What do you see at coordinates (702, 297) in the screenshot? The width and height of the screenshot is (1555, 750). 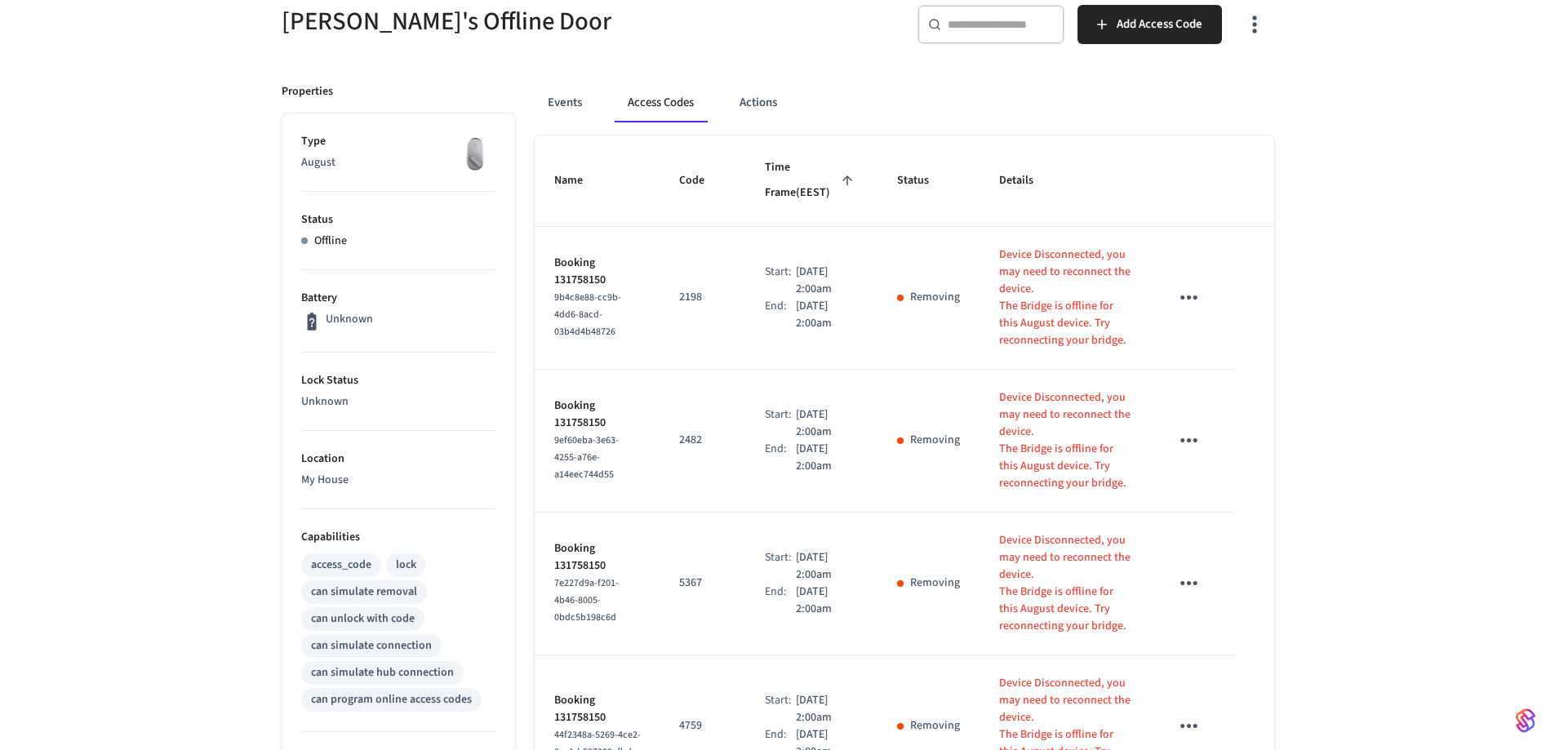 I see `p: 2198` at bounding box center [702, 297].